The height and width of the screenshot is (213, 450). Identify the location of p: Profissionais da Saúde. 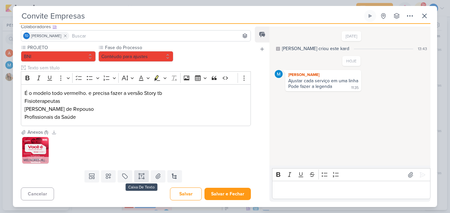
(136, 117).